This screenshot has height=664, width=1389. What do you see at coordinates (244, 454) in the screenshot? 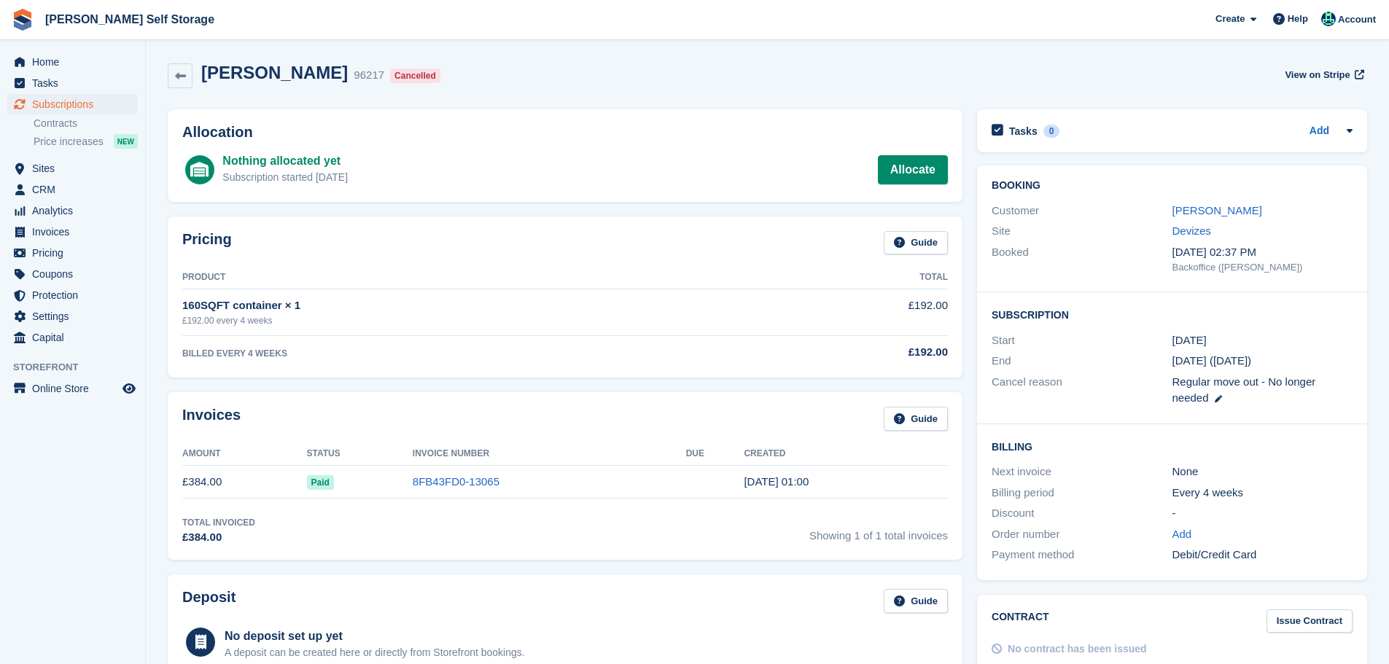
I see `th: Amount` at bounding box center [244, 454].